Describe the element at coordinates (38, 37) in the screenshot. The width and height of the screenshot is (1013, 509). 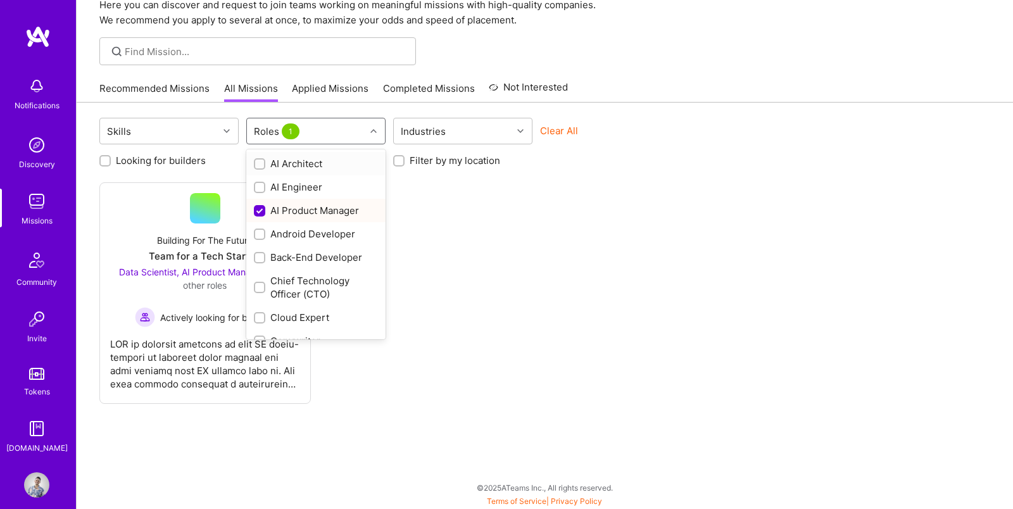
I see `img: logo` at that location.